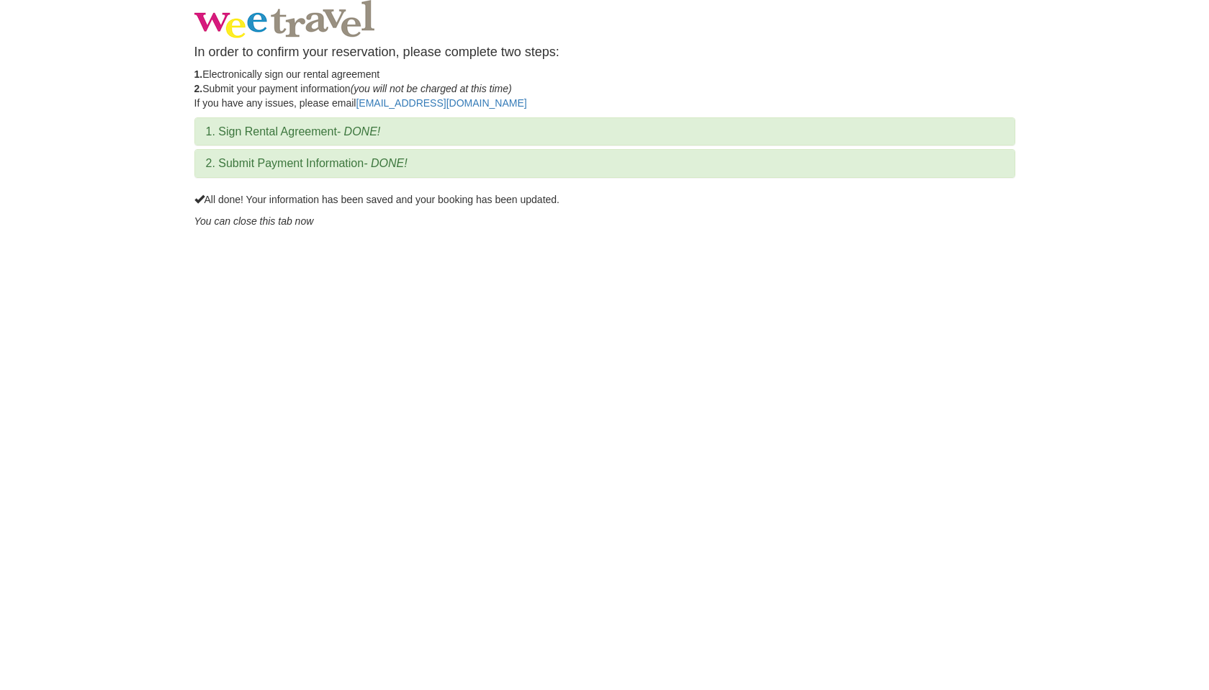 The width and height of the screenshot is (1209, 690). Describe the element at coordinates (605, 163) in the screenshot. I see `h3: 2. Submit Payment Information` at that location.